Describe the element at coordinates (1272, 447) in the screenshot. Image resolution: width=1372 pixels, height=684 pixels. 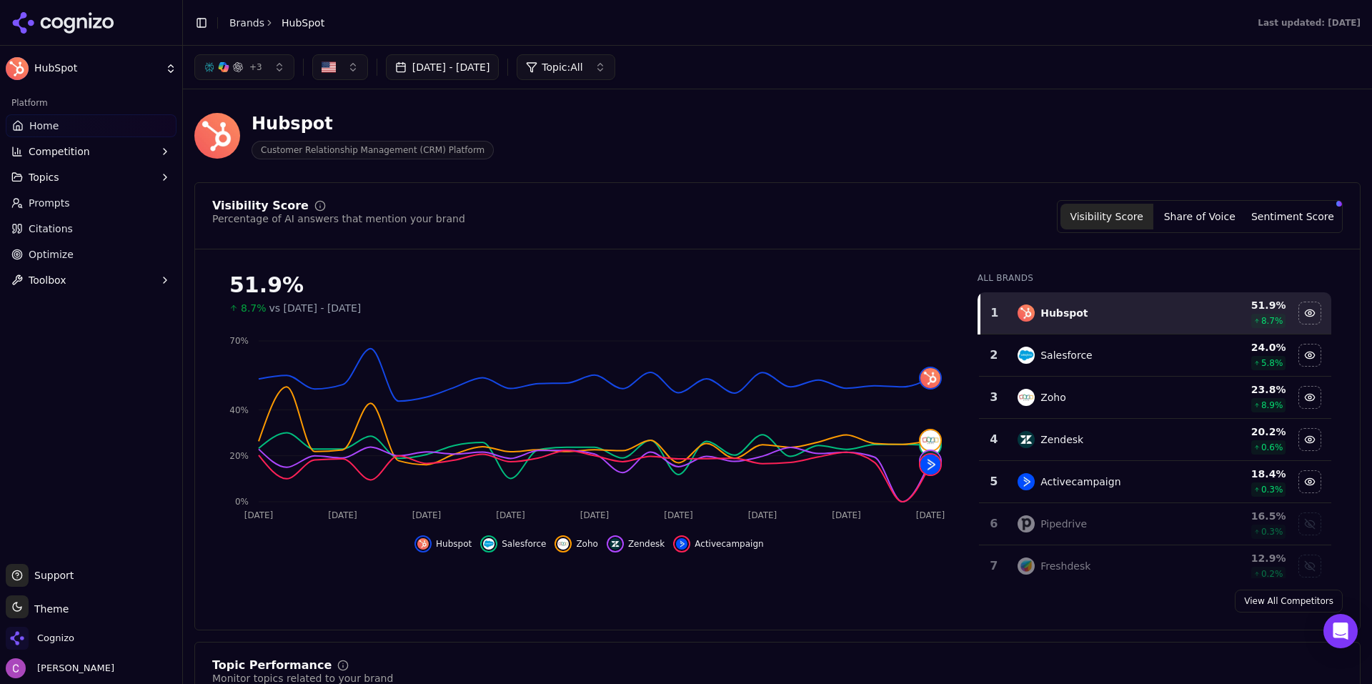
I see `span: 0.6 %` at that location.